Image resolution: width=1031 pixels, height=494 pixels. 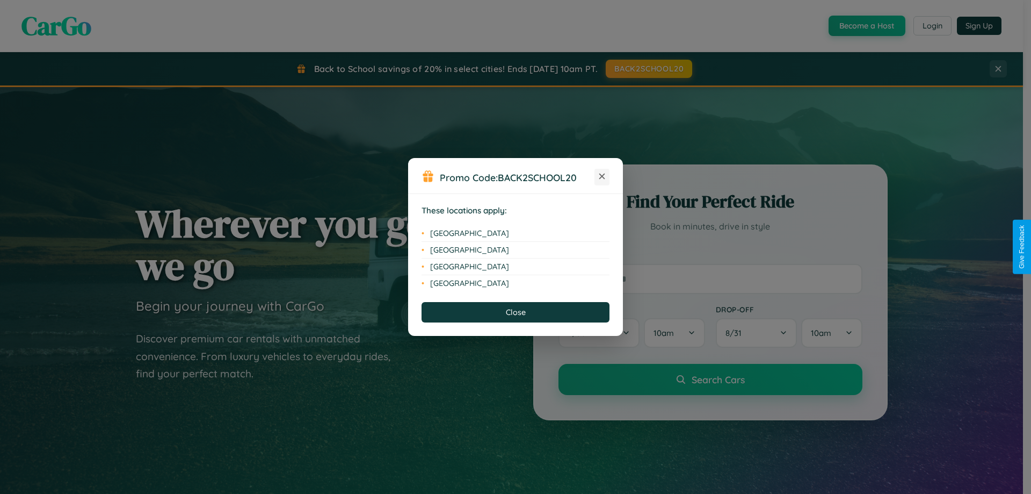 I want to click on button: Close, so click(x=516, y=312).